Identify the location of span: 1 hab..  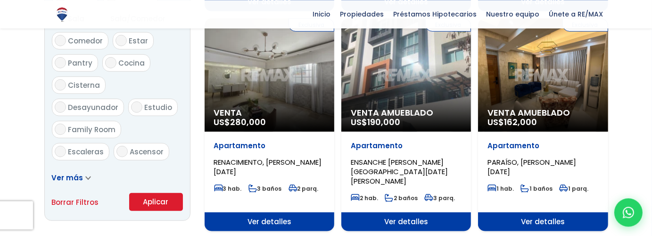
(501, 188).